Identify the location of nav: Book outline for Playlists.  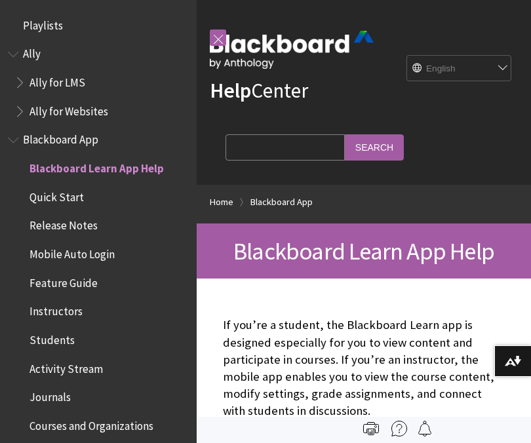
(98, 26).